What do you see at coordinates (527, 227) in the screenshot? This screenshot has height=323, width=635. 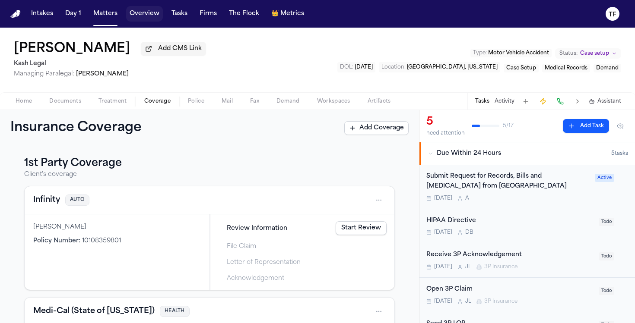 I see `div: Open task: HIPAA Directive` at bounding box center [527, 227].